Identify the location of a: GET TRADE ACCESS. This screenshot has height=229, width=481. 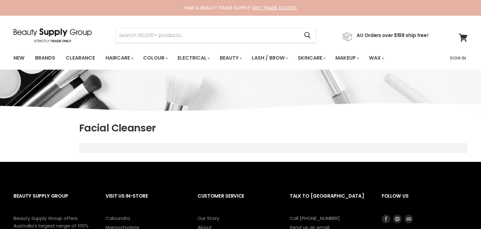
(275, 8).